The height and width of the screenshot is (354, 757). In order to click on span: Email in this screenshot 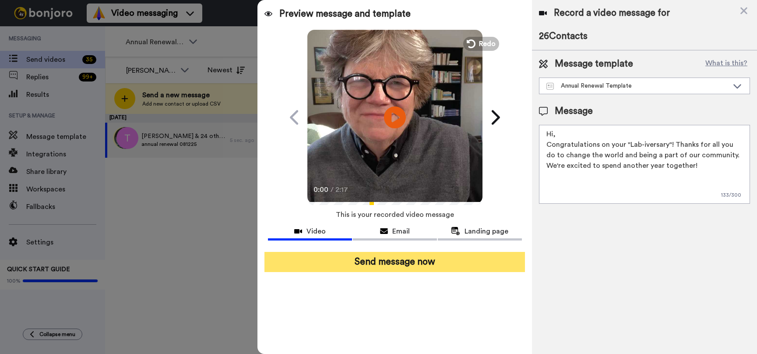, I will do `click(401, 231)`.